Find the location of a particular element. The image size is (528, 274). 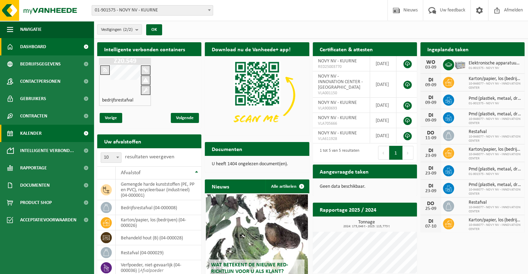

span: Navigatie is located at coordinates (31, 29).